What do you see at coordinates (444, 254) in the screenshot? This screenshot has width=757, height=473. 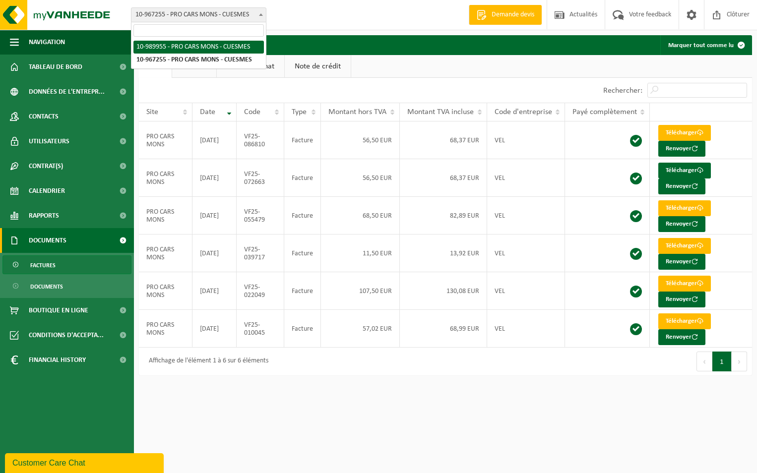 I see `td: 13,92 EUR` at bounding box center [444, 254].